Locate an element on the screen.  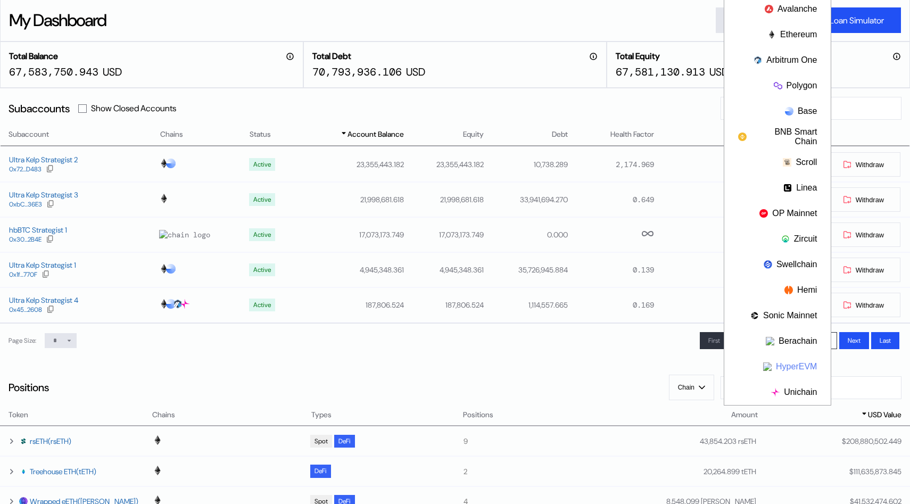
div: Subaccounts is located at coordinates (39, 109).